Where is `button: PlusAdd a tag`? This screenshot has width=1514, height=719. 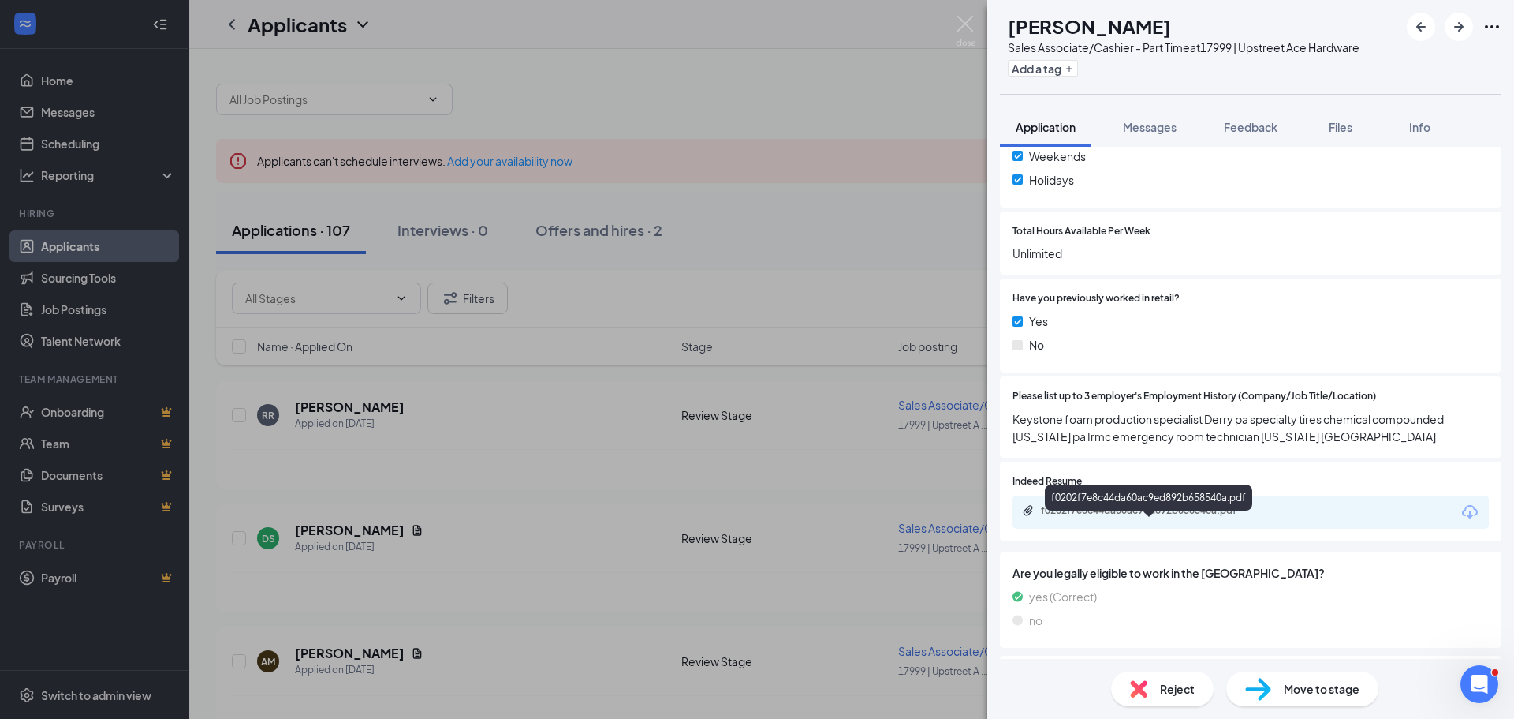 button: PlusAdd a tag is located at coordinates (1043, 68).